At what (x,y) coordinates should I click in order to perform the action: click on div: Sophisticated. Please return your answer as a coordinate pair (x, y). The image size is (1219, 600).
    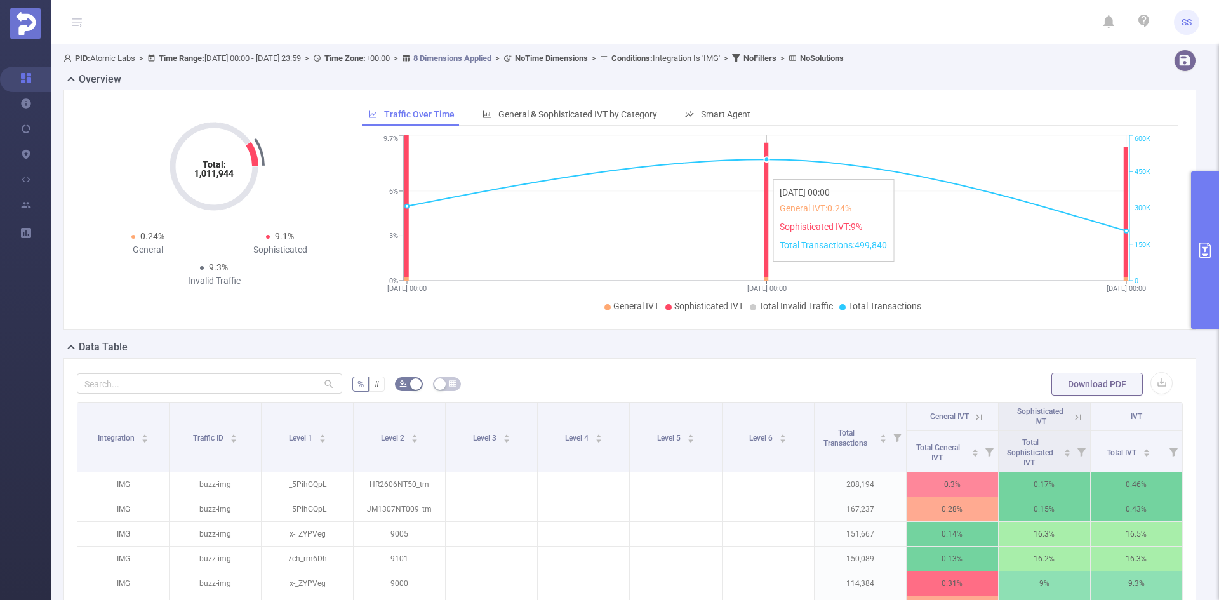
    Looking at the image, I should click on (280, 249).